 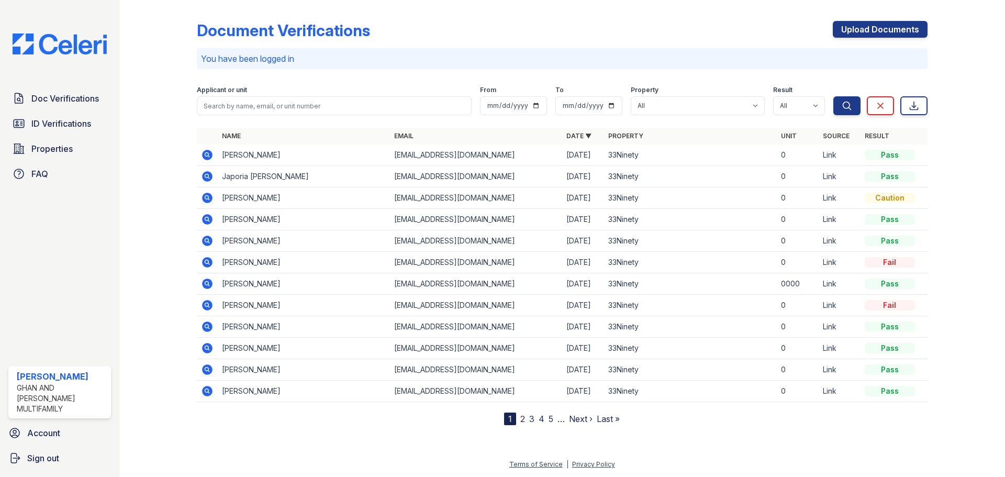 I want to click on p: You have been logged in, so click(x=562, y=59).